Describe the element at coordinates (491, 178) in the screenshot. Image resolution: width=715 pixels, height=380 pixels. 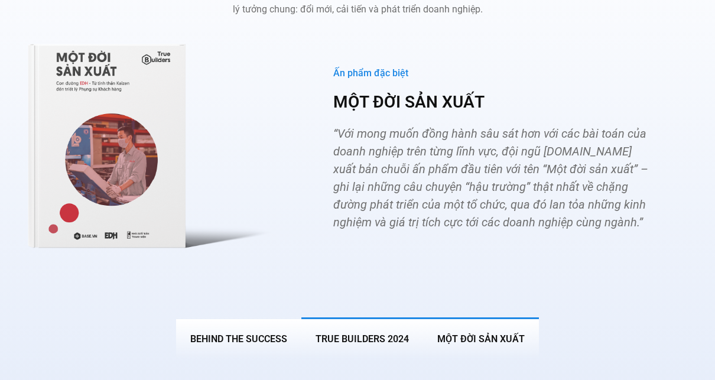
I see `span: “Với mong muốn đồng hành sâu sát hơn với các bài toán của doanh nghiệp trên từng lĩnh vực, đội ng...` at that location.